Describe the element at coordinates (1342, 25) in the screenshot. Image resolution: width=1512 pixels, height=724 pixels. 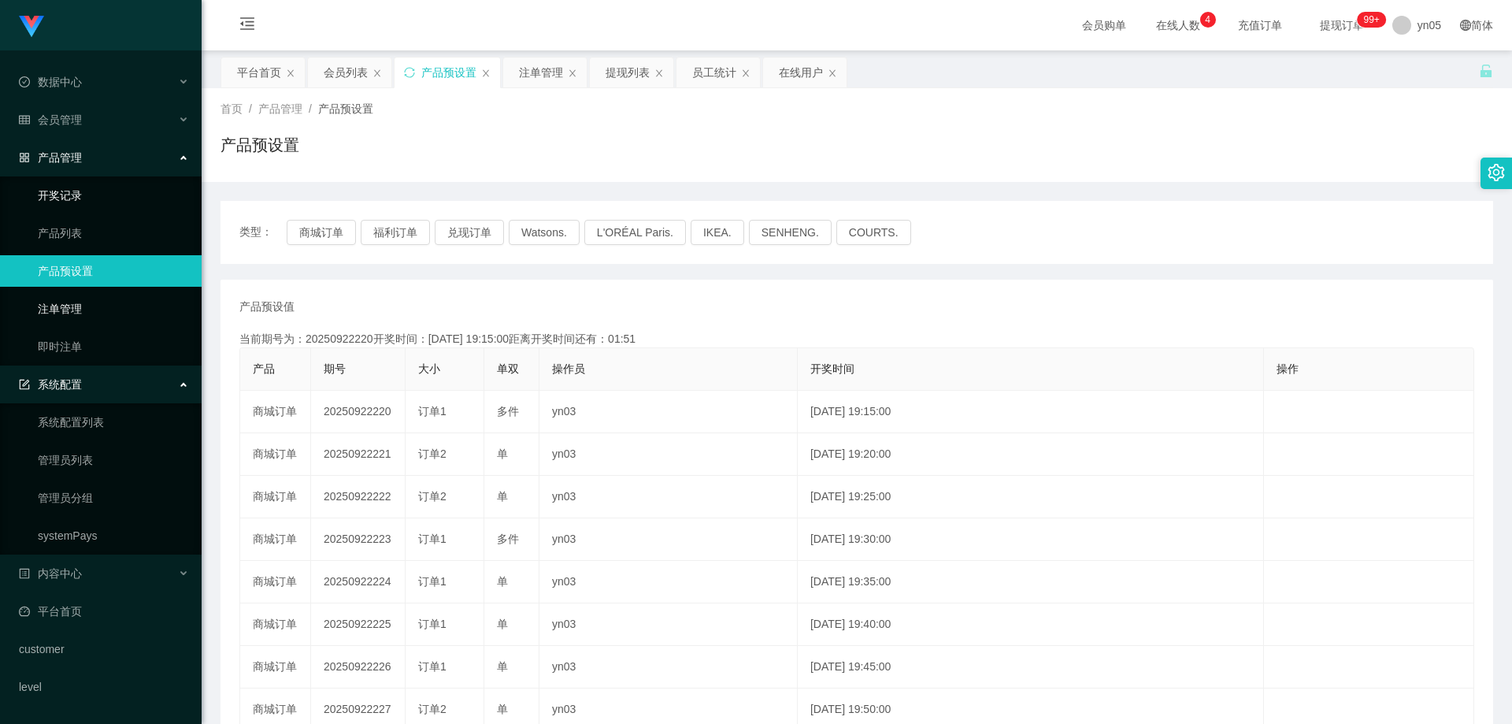
I see `span: 提现订单` at that location.